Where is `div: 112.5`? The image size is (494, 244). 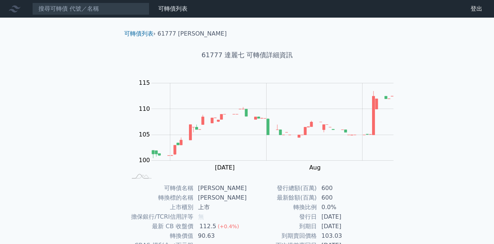
div: 112.5 is located at coordinates (208, 226).